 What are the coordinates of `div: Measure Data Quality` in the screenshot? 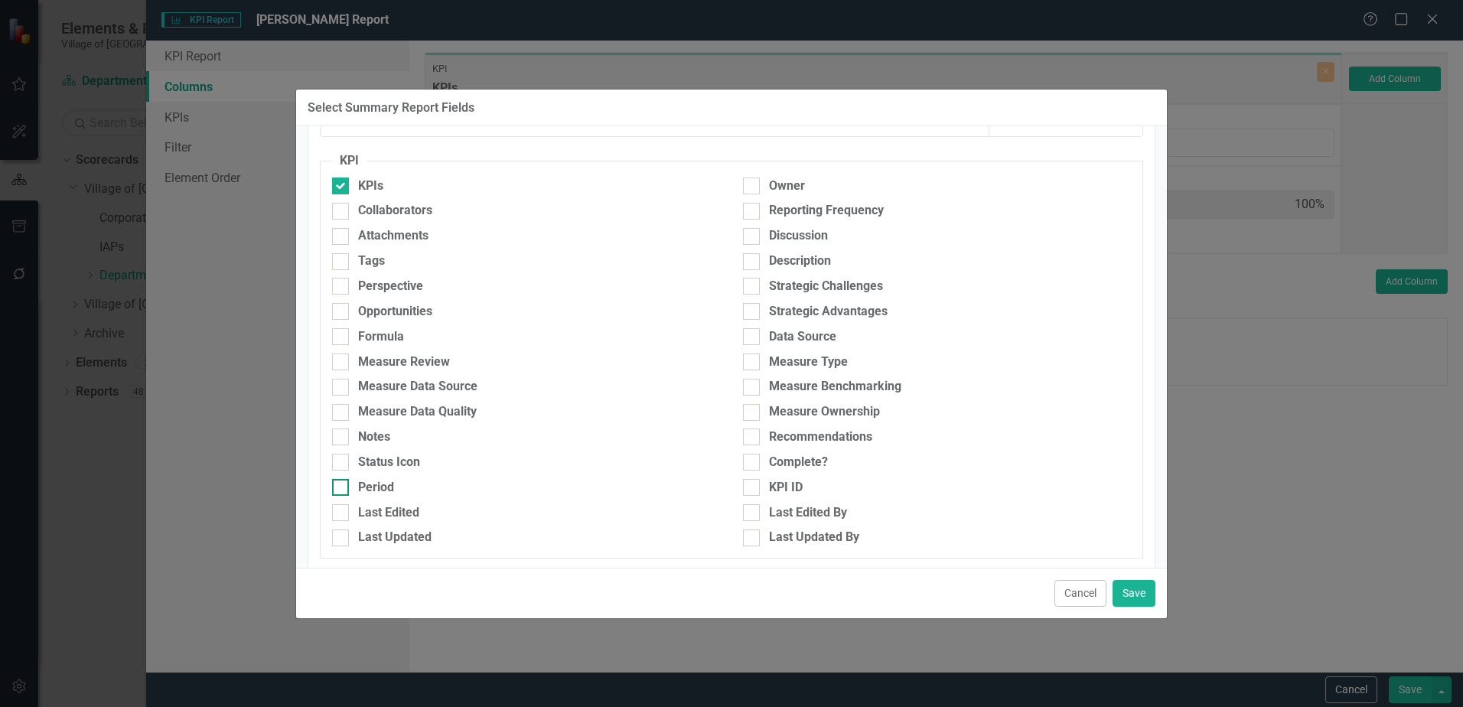 It's located at (417, 412).